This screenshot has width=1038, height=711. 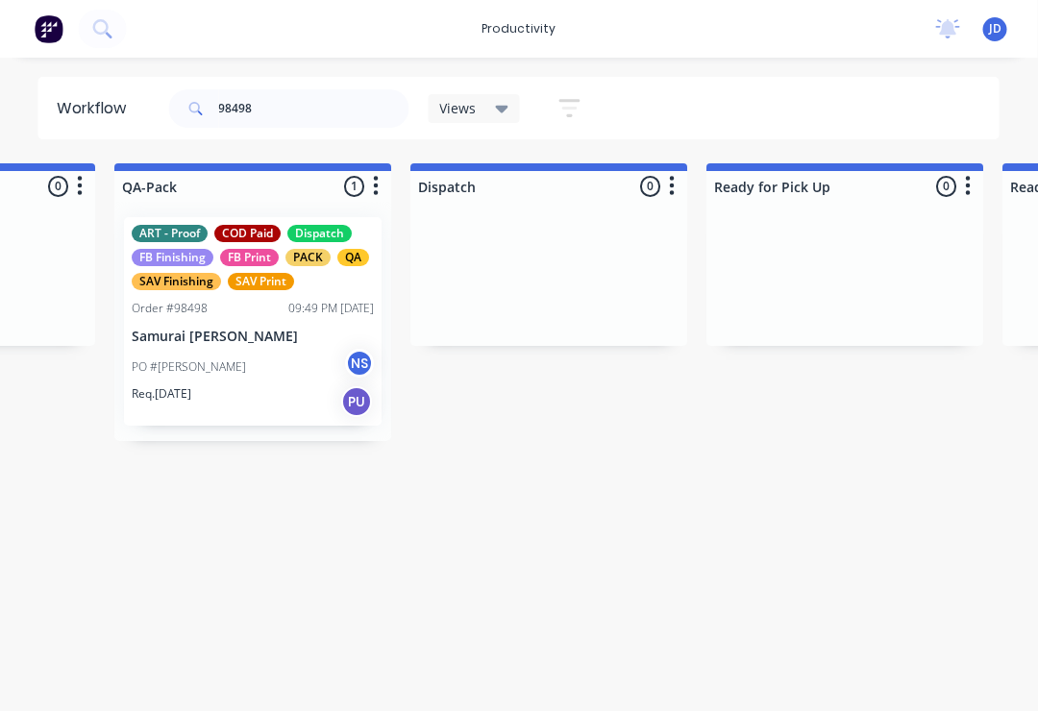 I want to click on div: ART - Proof, so click(x=170, y=233).